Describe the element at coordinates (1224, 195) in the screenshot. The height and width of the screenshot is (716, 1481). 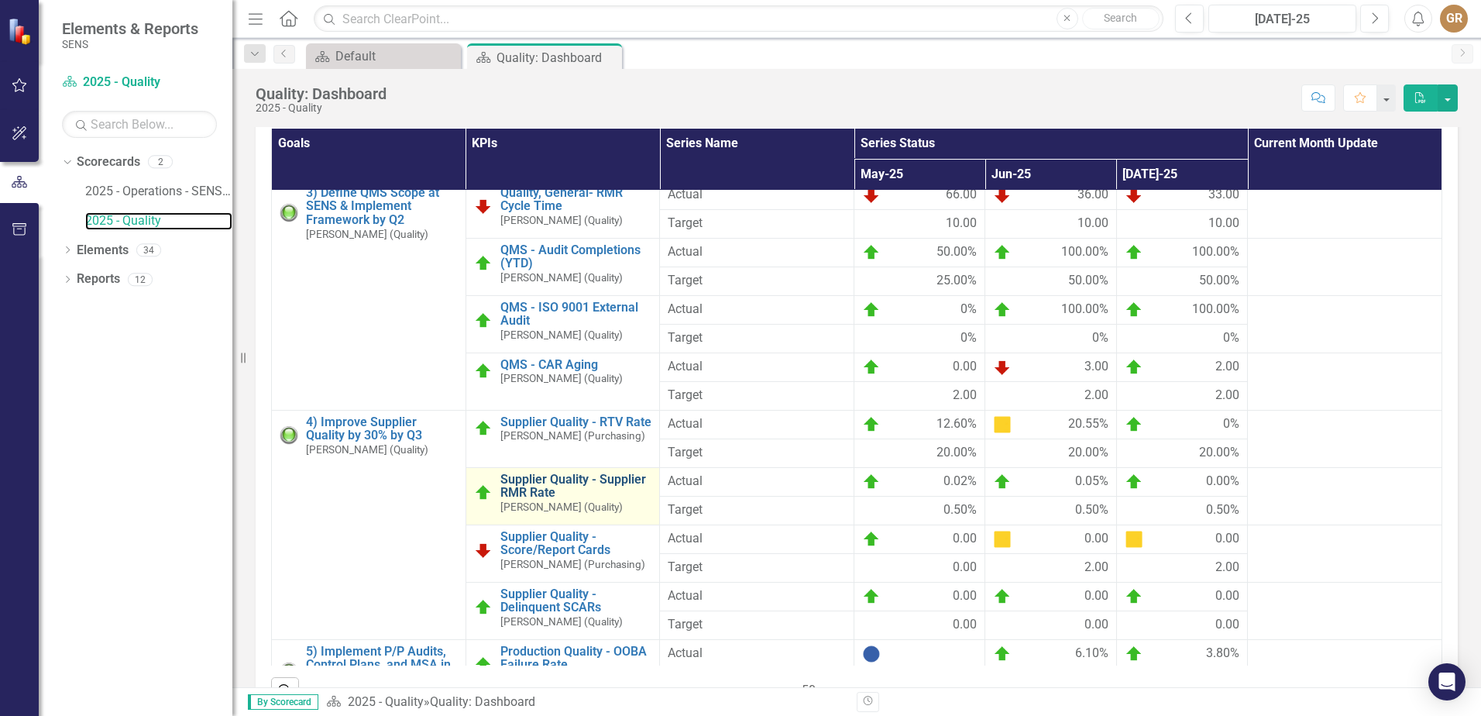
I see `span: 33.00` at that location.